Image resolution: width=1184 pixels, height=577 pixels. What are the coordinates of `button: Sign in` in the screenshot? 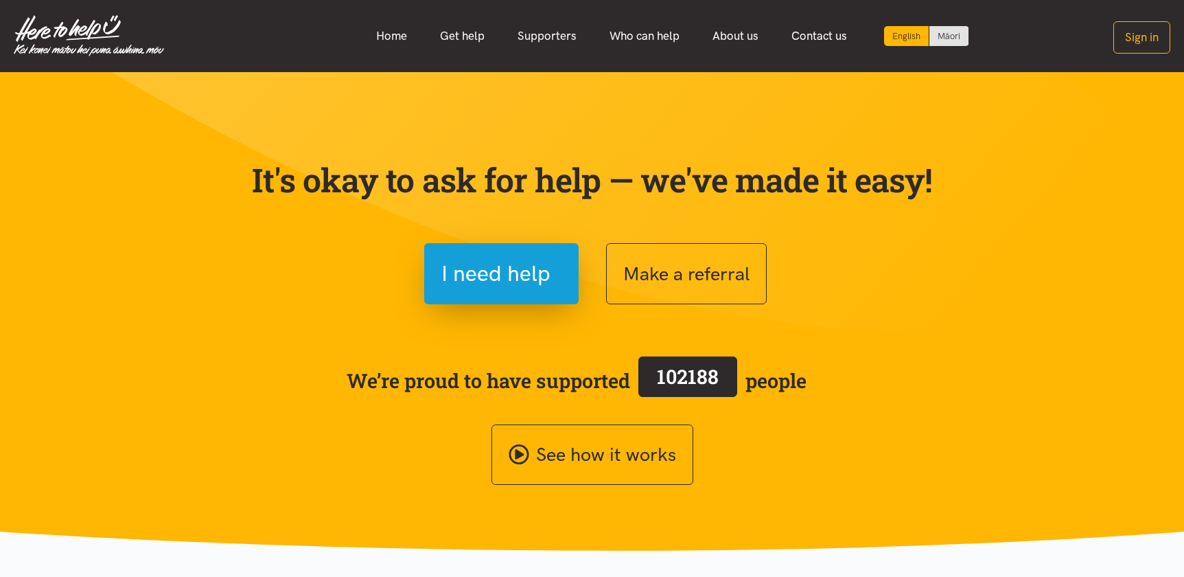 It's located at (1142, 37).